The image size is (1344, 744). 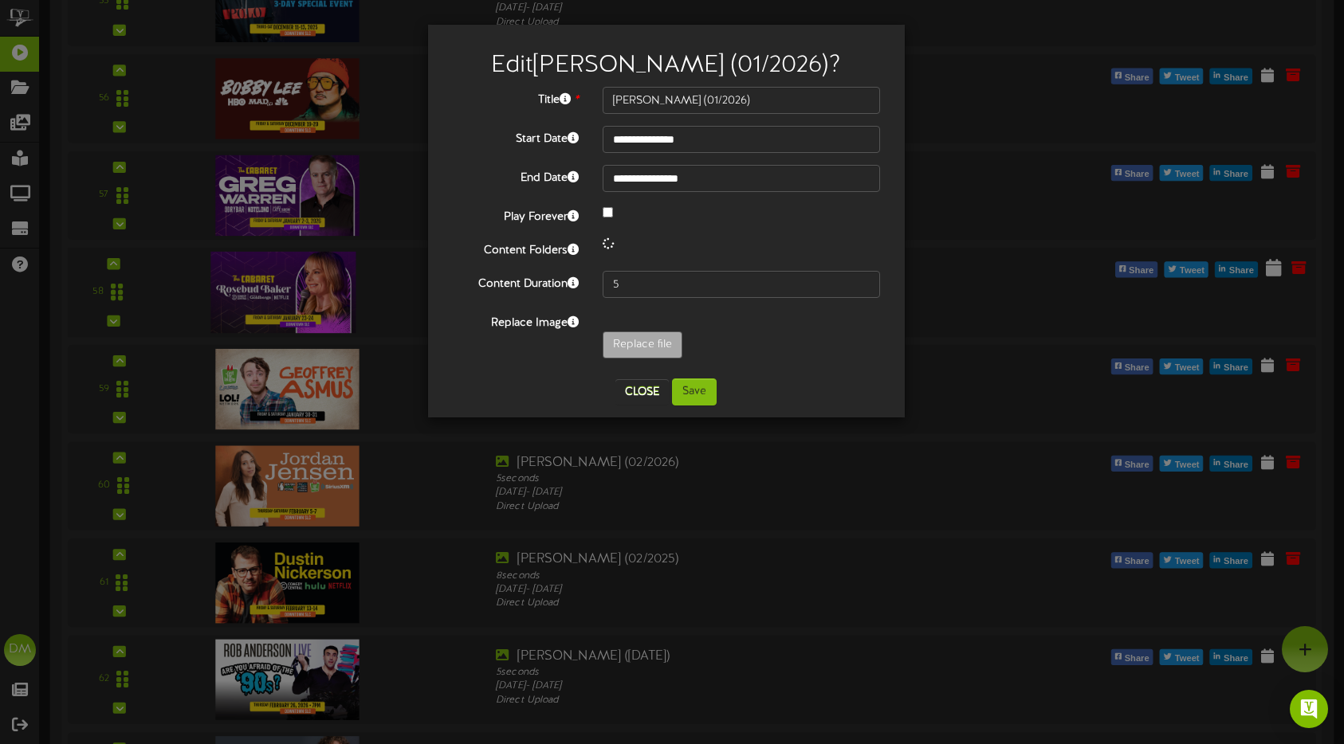 What do you see at coordinates (642, 392) in the screenshot?
I see `button: Close` at bounding box center [642, 392].